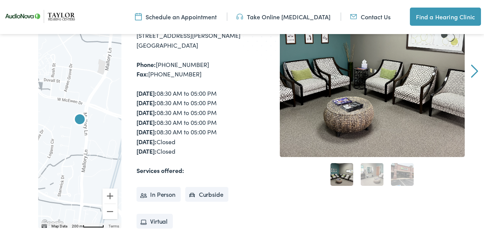  I want to click on strong: Fax:, so click(142, 74).